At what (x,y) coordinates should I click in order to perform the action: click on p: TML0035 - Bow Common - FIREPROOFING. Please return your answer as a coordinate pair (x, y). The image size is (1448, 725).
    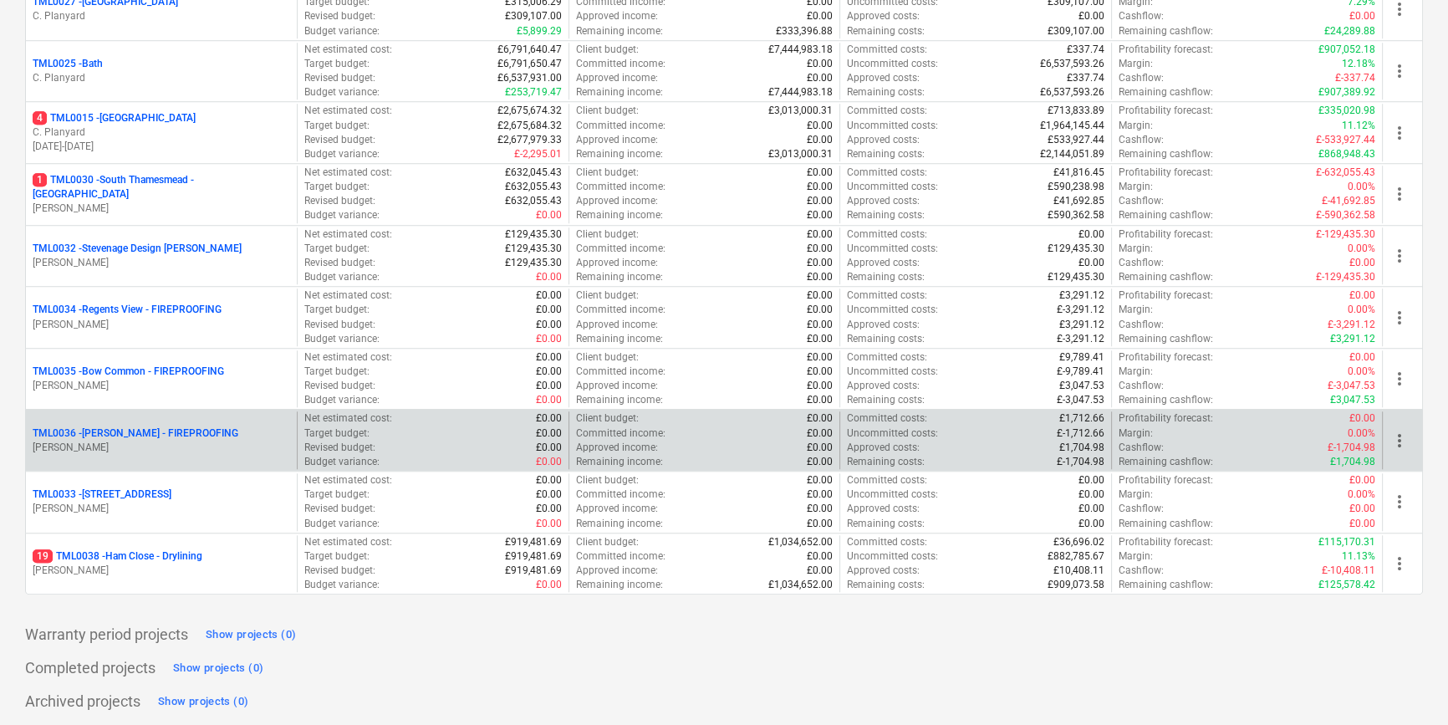
    Looking at the image, I should click on (128, 371).